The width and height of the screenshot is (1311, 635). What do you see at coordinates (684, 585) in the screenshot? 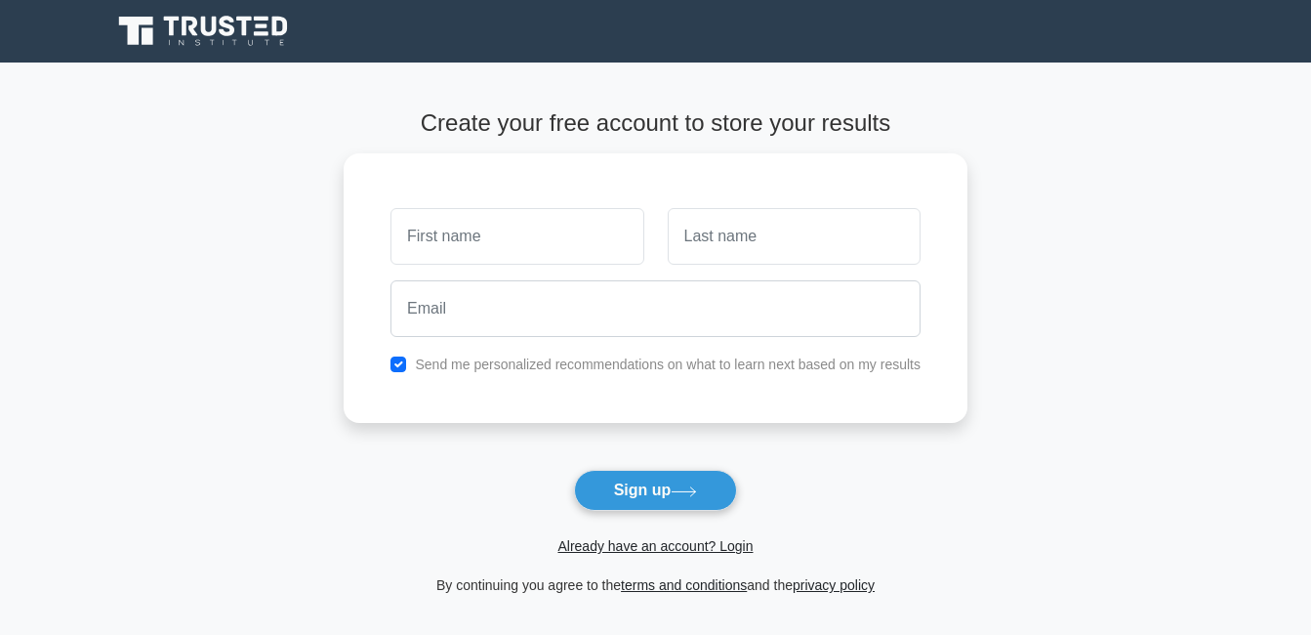
I see `a: terms and conditions` at bounding box center [684, 585].